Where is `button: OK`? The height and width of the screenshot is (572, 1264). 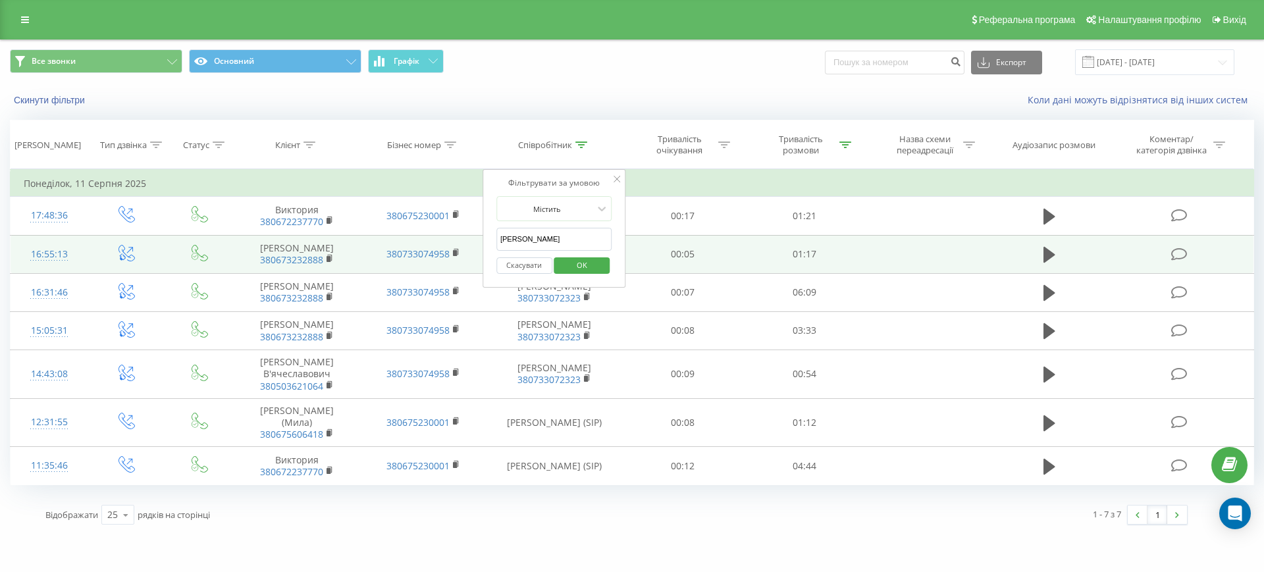 button: OK is located at coordinates (582, 265).